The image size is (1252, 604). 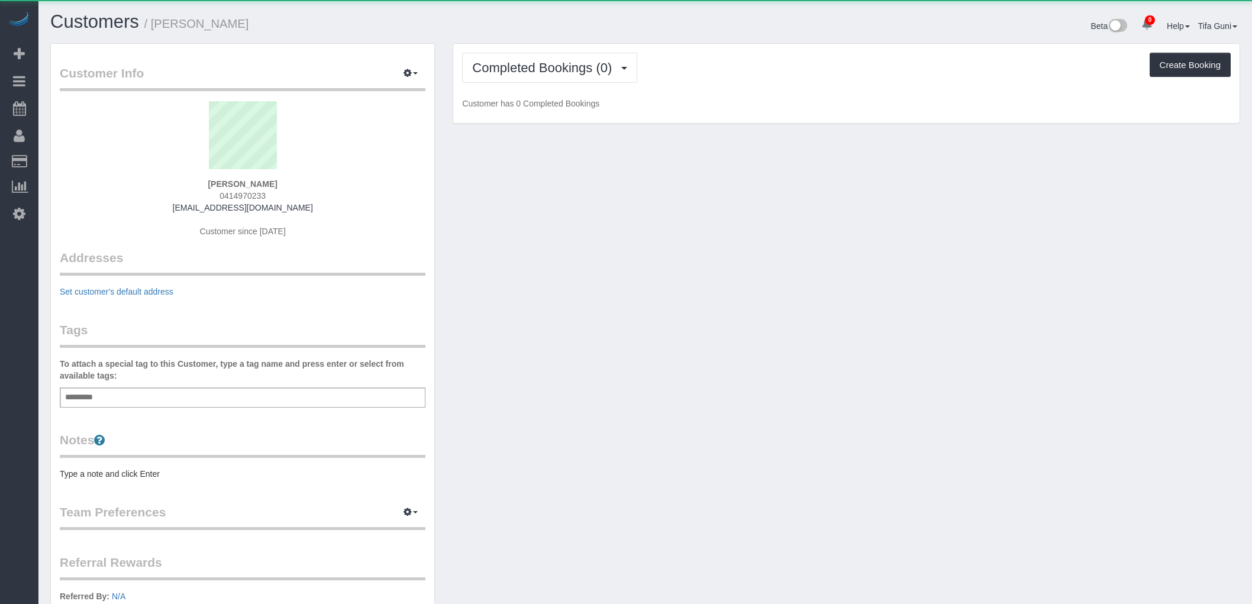 What do you see at coordinates (243, 370) in the screenshot?
I see `label: To attach a special tag to this Customer, type a tag name and press enter or select from availabl...` at bounding box center [243, 370].